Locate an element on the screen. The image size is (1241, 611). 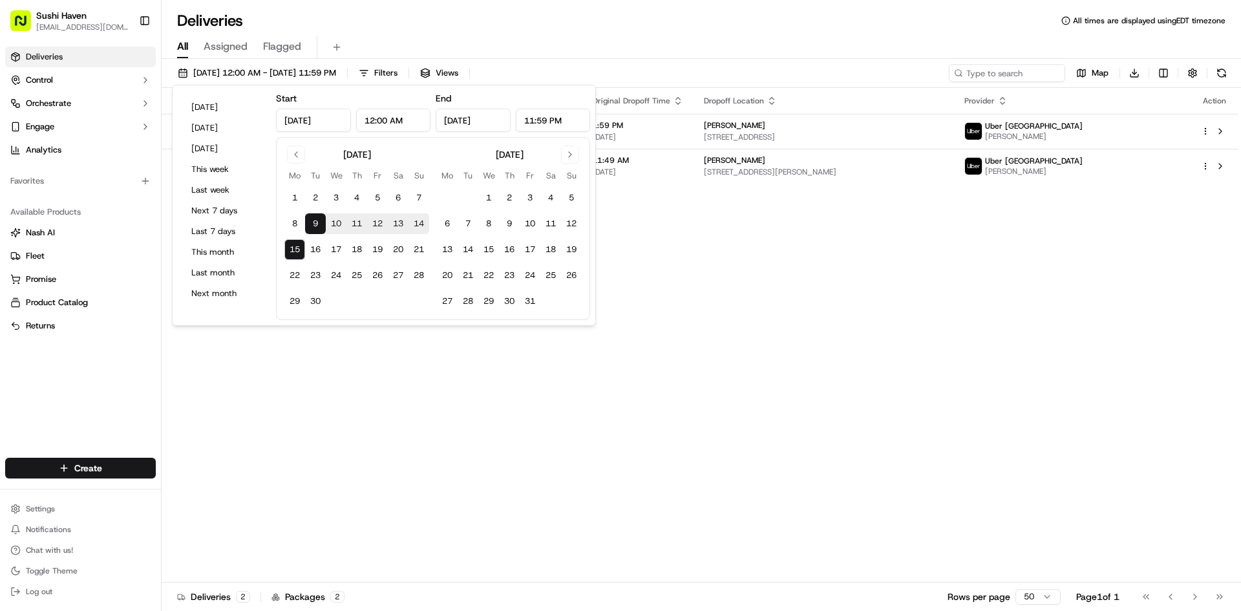
span: Map is located at coordinates (1100, 73).